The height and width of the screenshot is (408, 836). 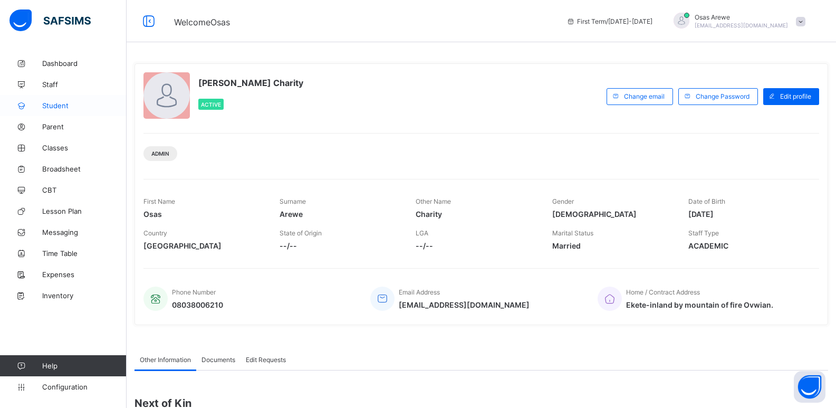 What do you see at coordinates (737, 21) in the screenshot?
I see `div: OsasArewe` at bounding box center [737, 21].